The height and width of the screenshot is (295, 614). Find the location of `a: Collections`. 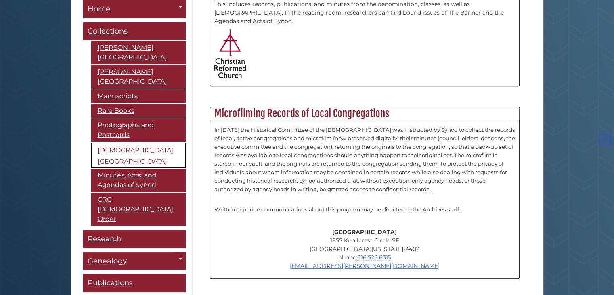

a: Collections is located at coordinates (134, 31).